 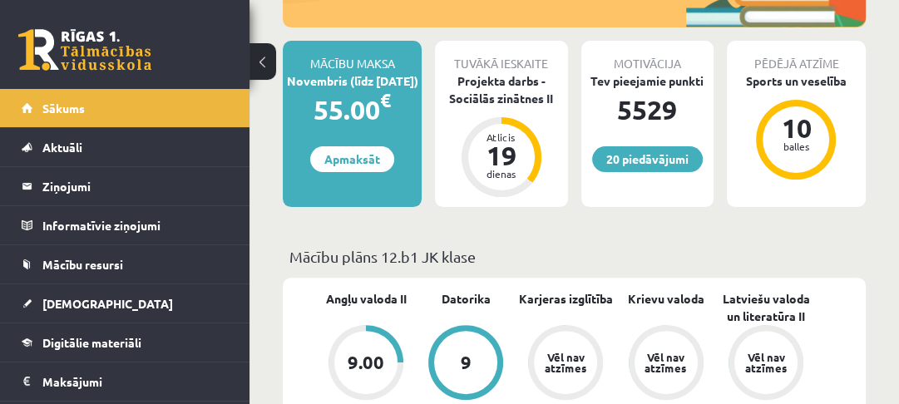 I want to click on div: Tuvākā ieskaite, so click(x=501, y=57).